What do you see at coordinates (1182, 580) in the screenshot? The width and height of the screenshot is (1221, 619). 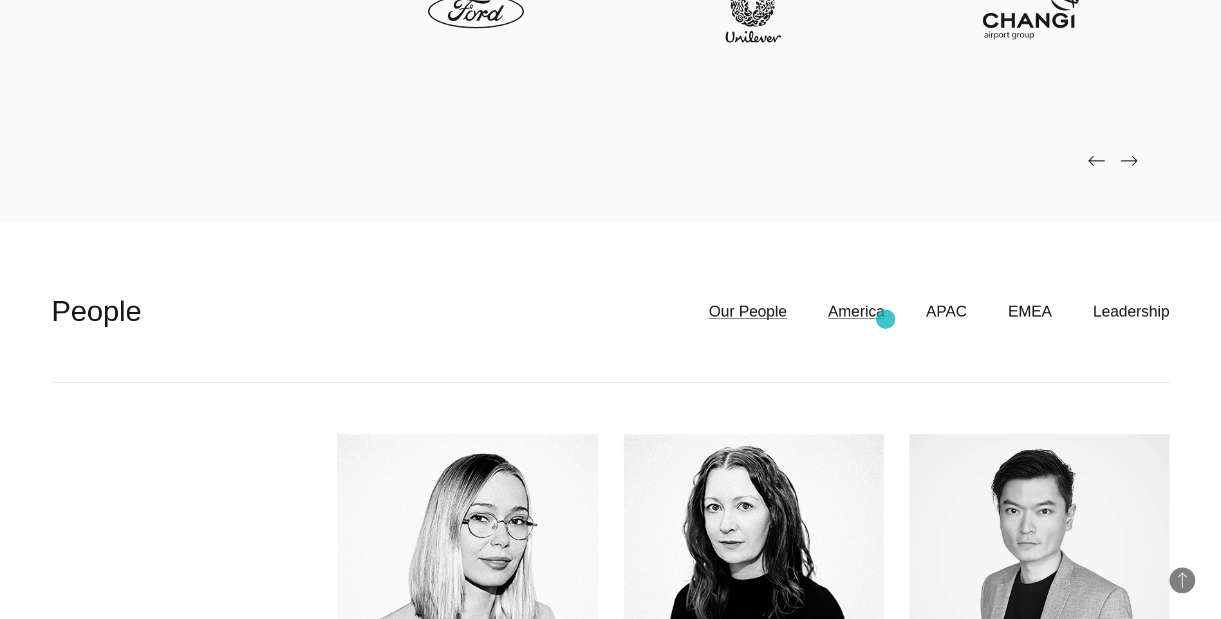 I see `span: Back to Top` at bounding box center [1182, 580].